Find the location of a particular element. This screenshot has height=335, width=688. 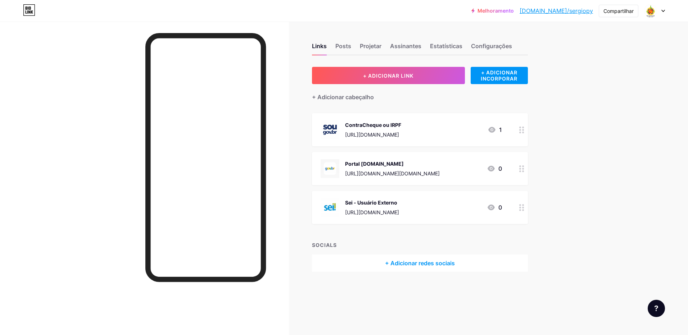

div: Assinantes is located at coordinates (406, 48).